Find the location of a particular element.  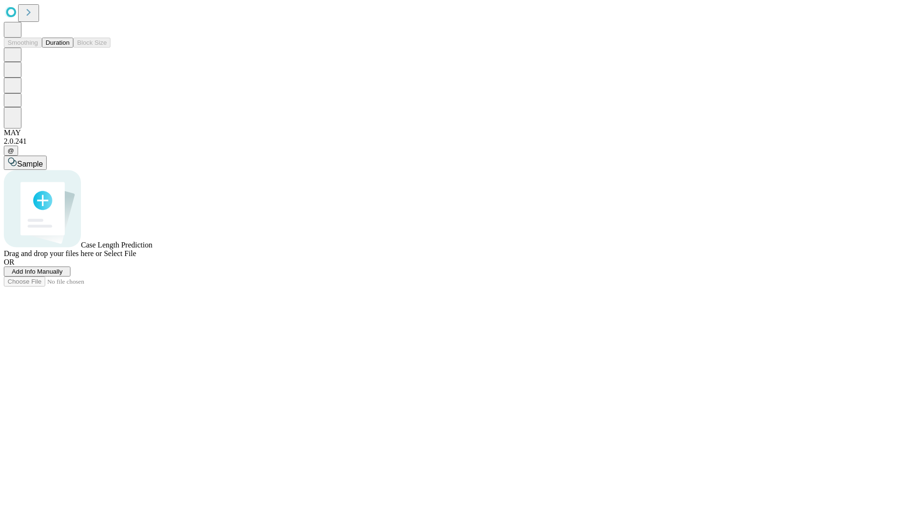

button: Duration is located at coordinates (58, 42).